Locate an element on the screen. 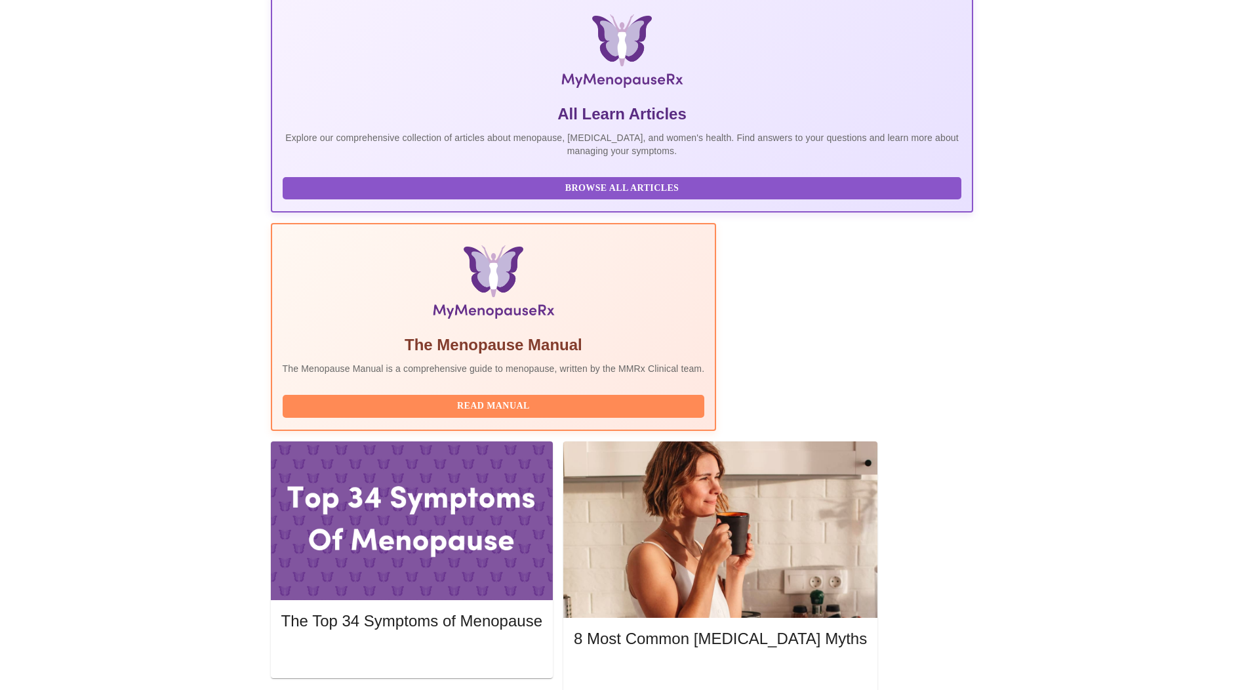 The image size is (1244, 690). span: Read Manual is located at coordinates (494, 406).